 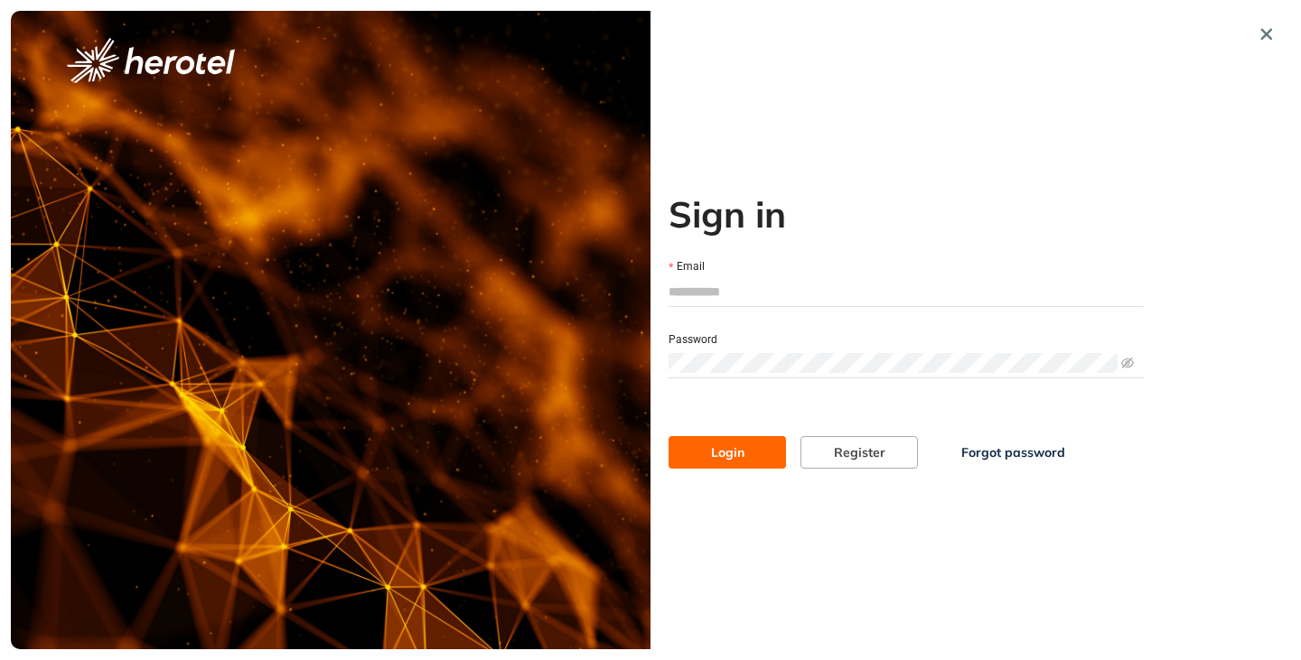 I want to click on button: Forgot password, so click(x=1013, y=453).